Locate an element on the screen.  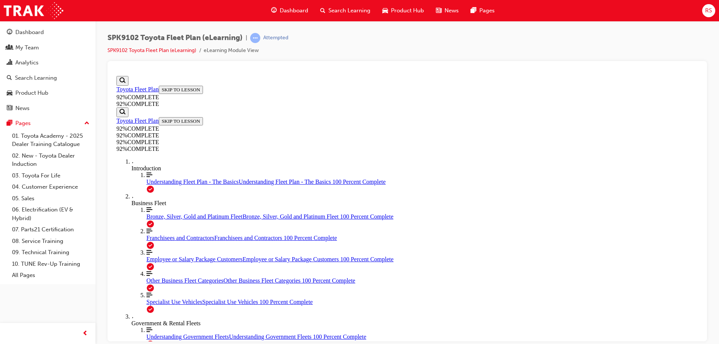
span: Employee or Salary Package Customers is located at coordinates (81, 186).